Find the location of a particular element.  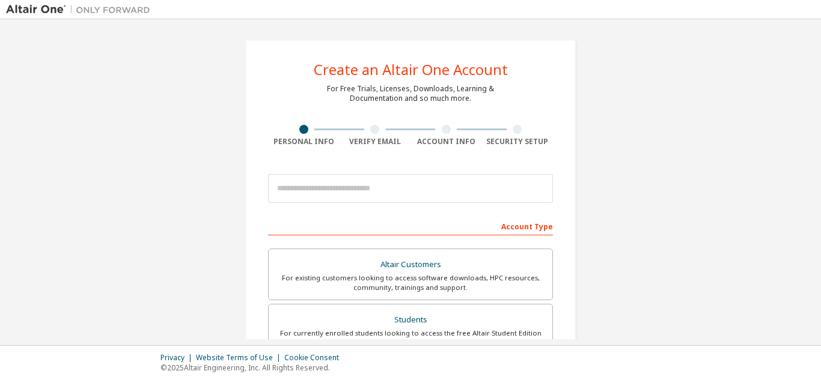

div: For currently enrolled students looking to access the free Altair Student Edition bundle and all ... is located at coordinates (410, 338).